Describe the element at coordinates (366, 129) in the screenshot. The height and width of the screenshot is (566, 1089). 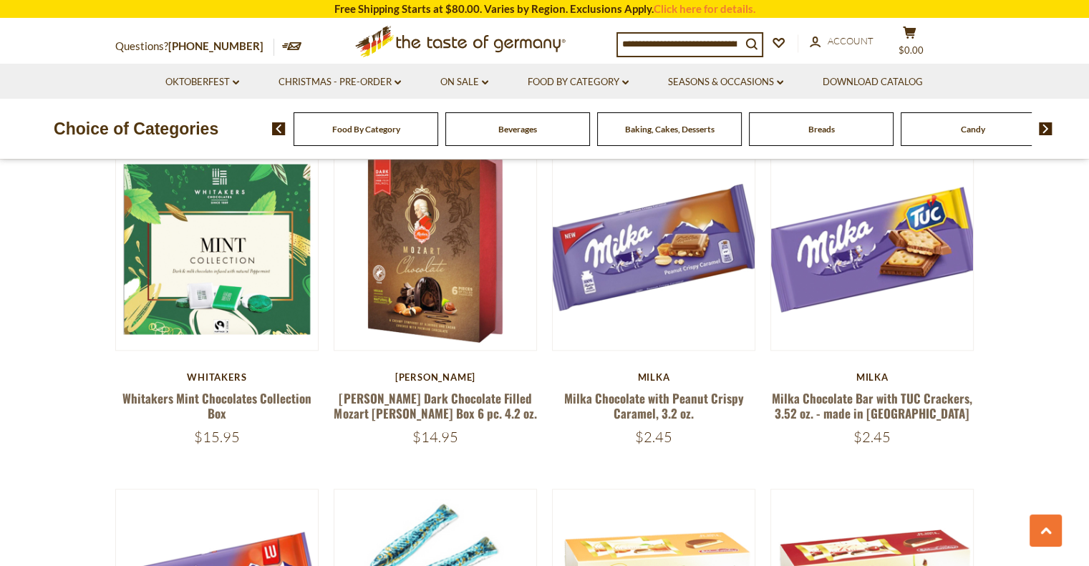
I see `span: Food By Category` at that location.